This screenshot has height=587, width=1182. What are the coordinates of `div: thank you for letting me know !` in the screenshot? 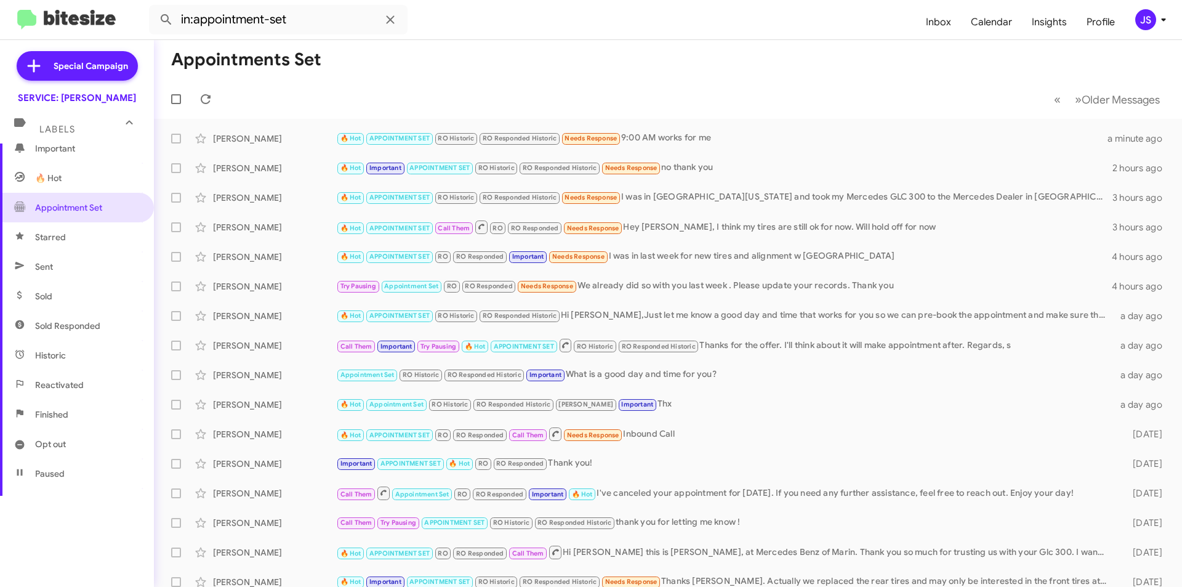 It's located at (725, 522).